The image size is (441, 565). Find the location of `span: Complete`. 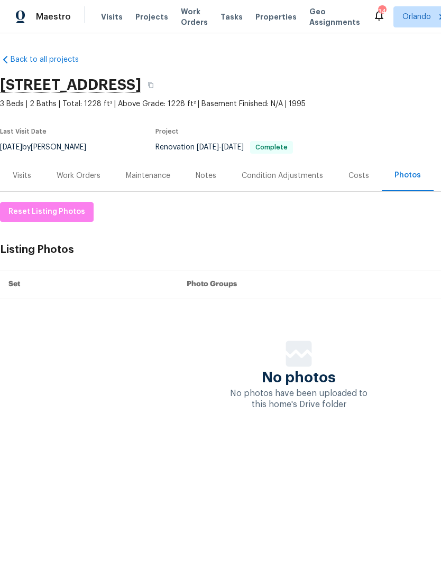

span: Complete is located at coordinates (271, 147).